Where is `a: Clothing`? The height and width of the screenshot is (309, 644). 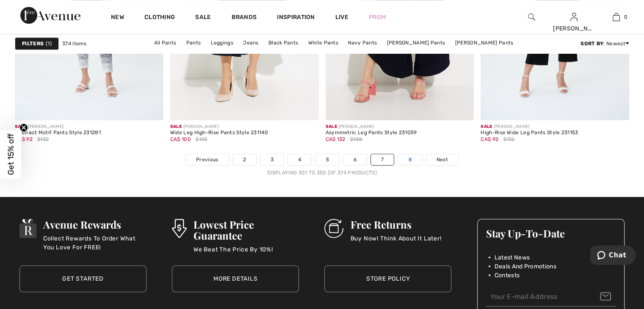
a: Clothing is located at coordinates (160, 18).